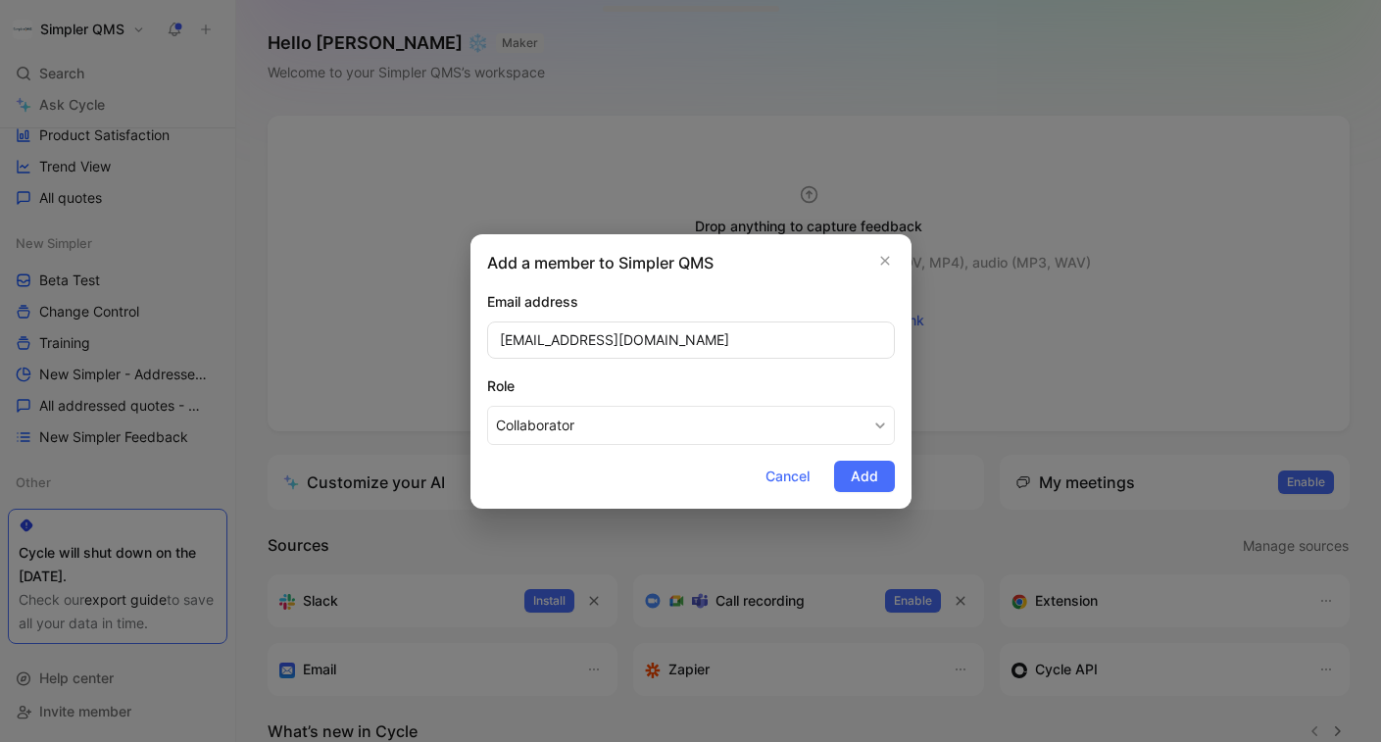 The width and height of the screenshot is (1381, 742). I want to click on button: Add, so click(864, 476).